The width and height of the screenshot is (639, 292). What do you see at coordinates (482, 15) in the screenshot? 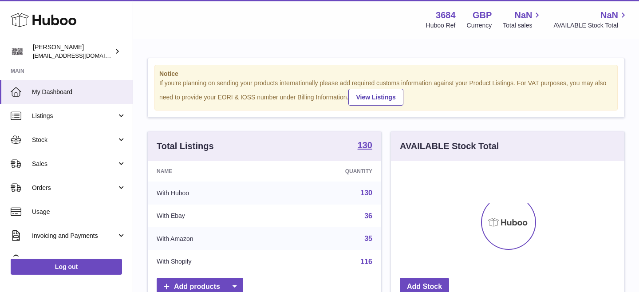
I see `strong: GBP` at bounding box center [482, 15].